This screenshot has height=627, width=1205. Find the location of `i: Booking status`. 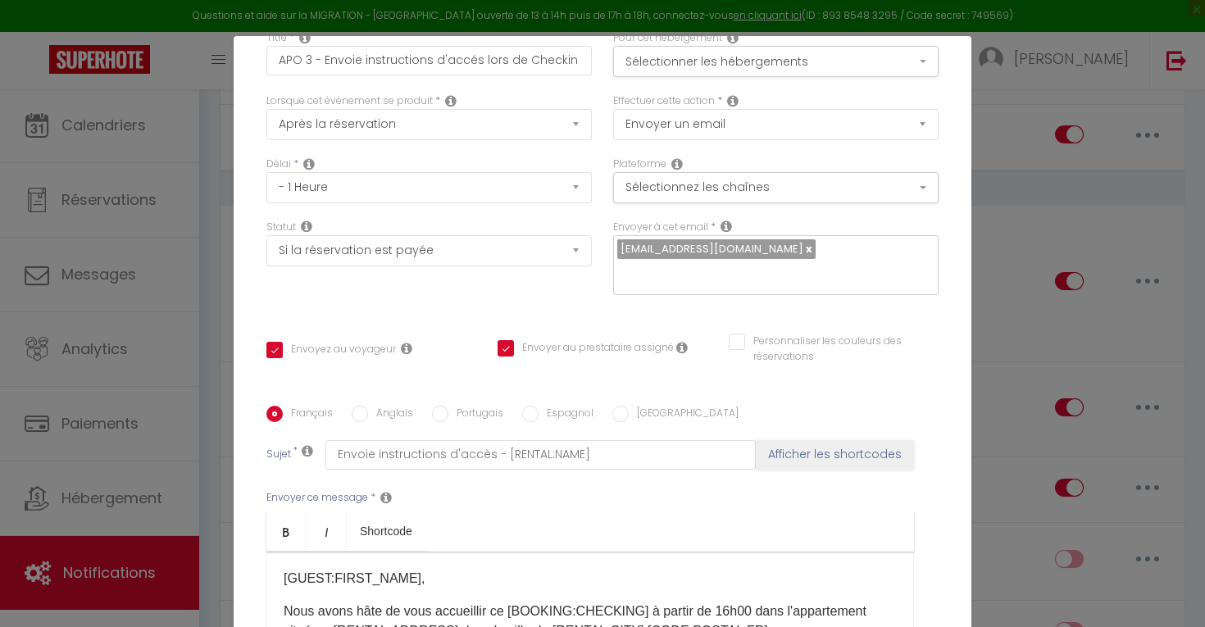

i: Booking status is located at coordinates (307, 226).